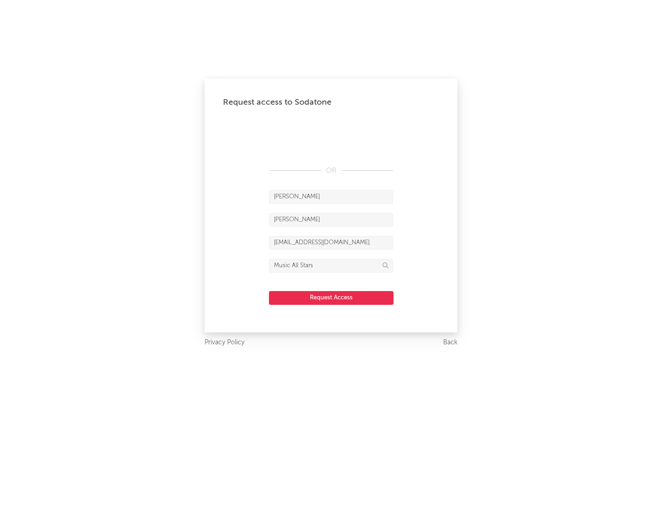 This screenshot has height=505, width=662. I want to click on button: Request Access, so click(331, 298).